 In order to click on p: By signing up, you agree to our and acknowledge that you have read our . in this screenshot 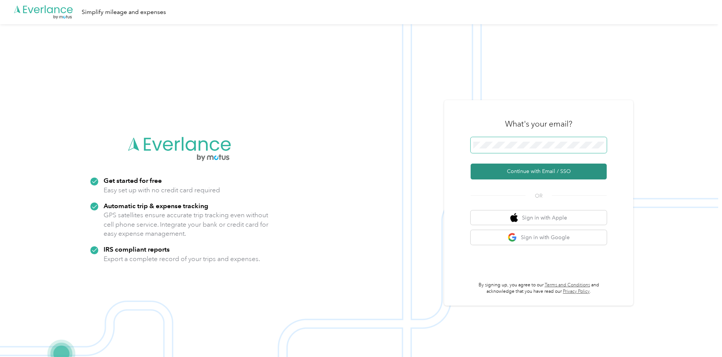, I will do `click(539, 288)`.